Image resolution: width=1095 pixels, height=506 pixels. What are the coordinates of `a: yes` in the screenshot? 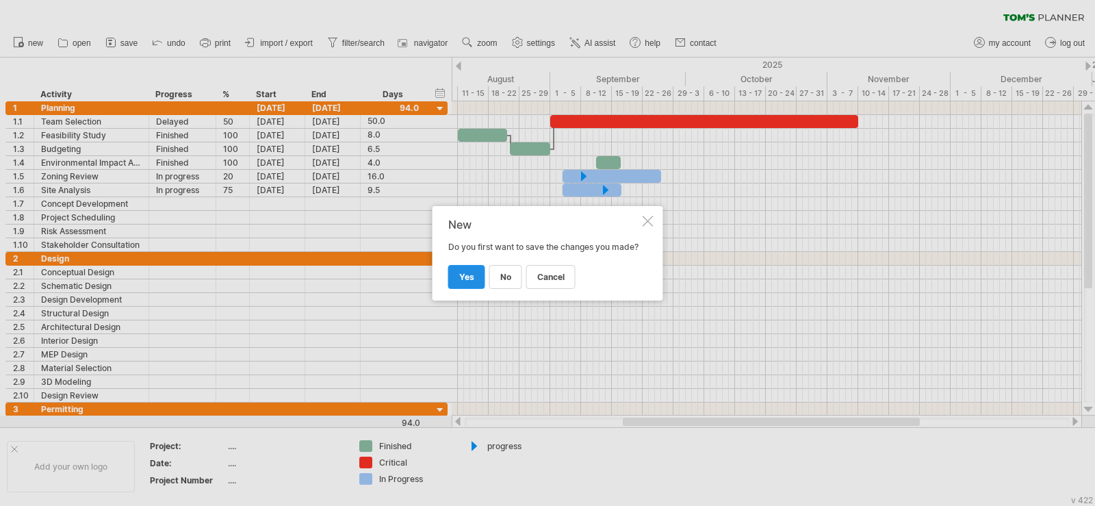 It's located at (467, 277).